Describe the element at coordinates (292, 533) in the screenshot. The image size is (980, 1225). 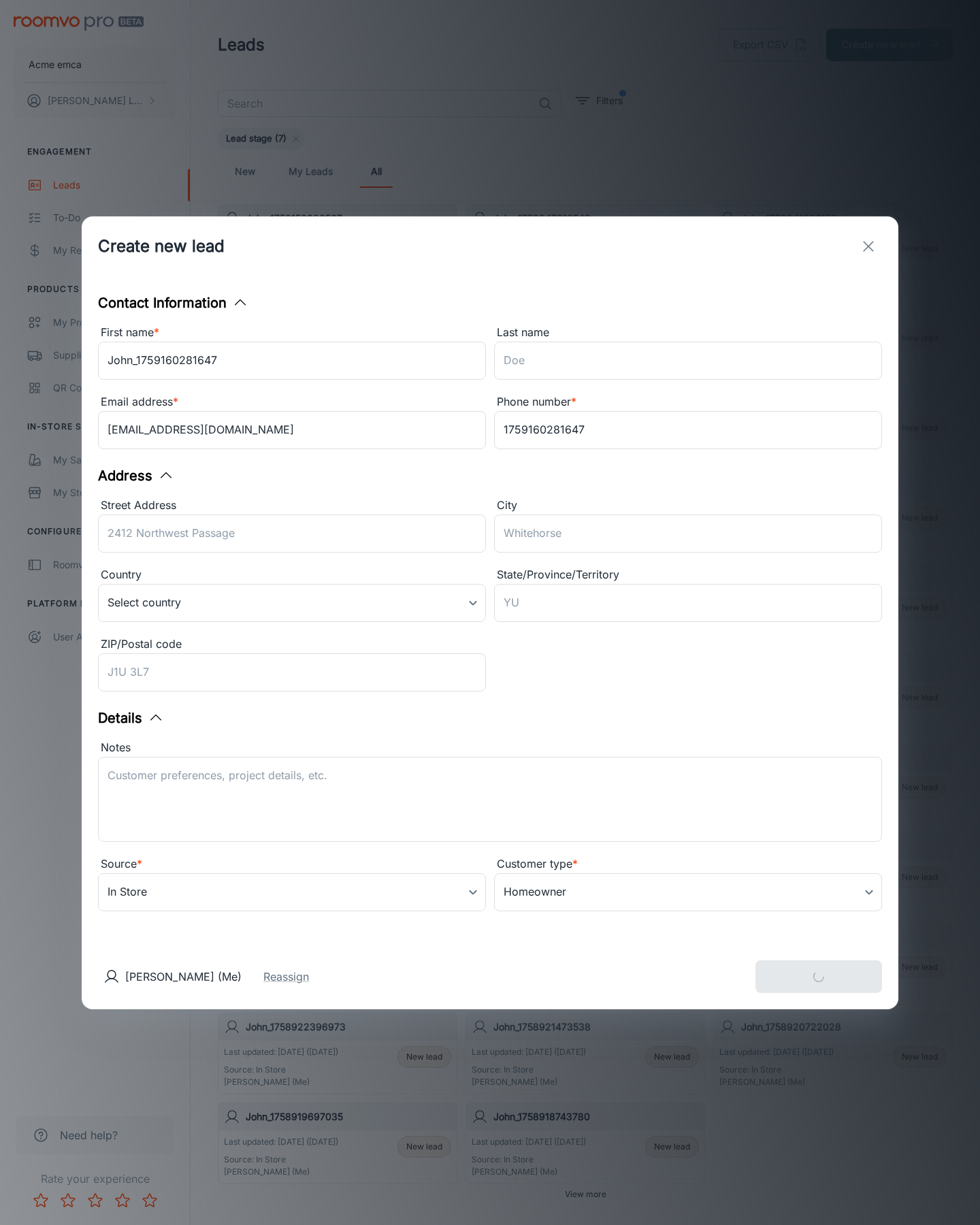
I see `input: 2412 Northwest Passage` at that location.